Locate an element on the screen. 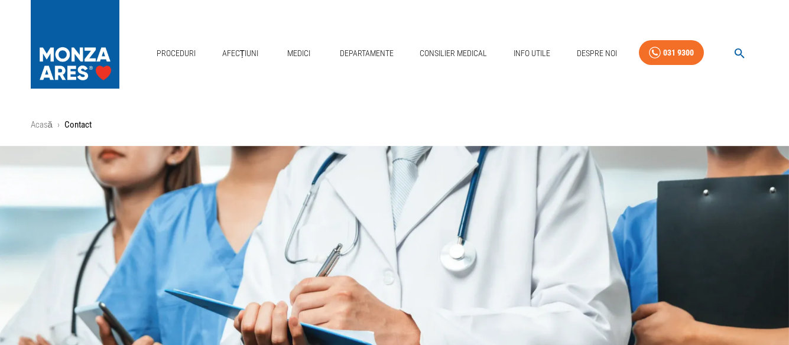  nav: breadcrumb is located at coordinates (395, 125).